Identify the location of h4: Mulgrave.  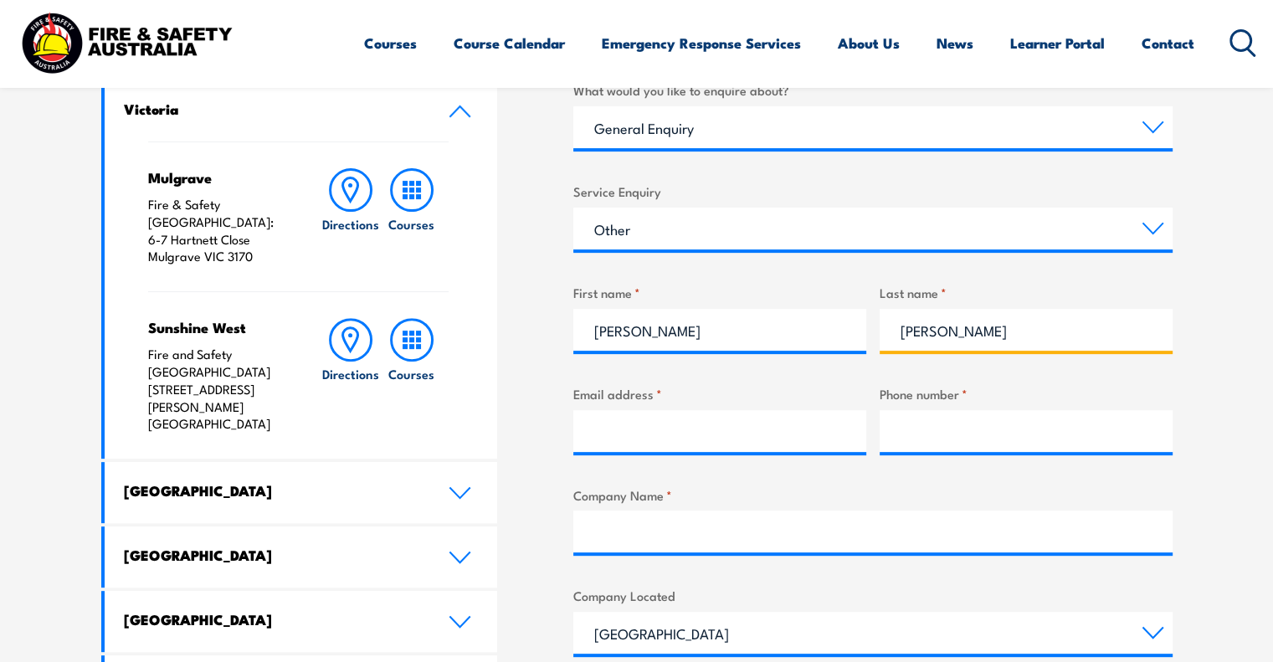
(218, 177).